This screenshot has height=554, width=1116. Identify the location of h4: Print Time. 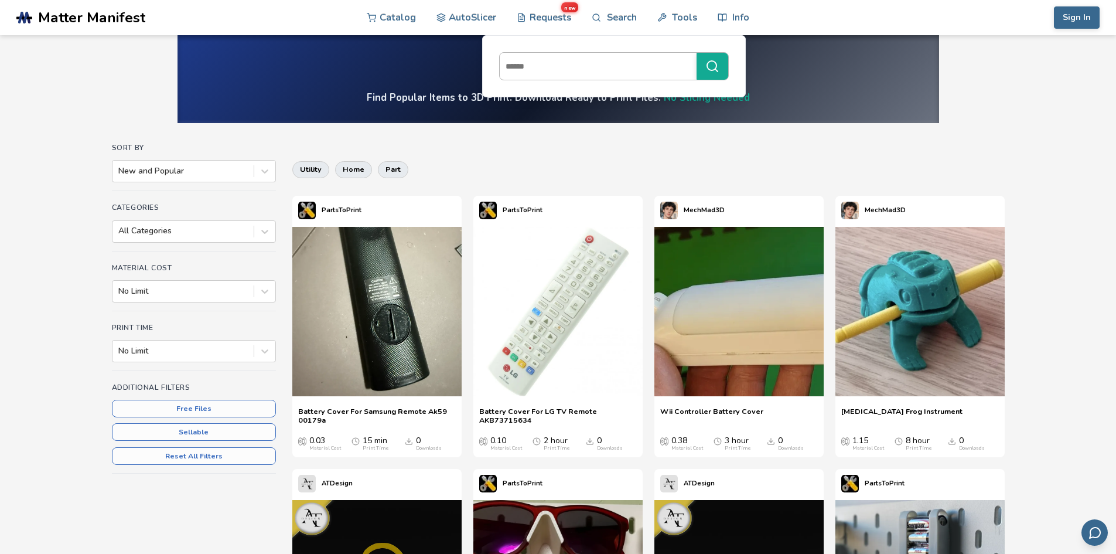
(194, 328).